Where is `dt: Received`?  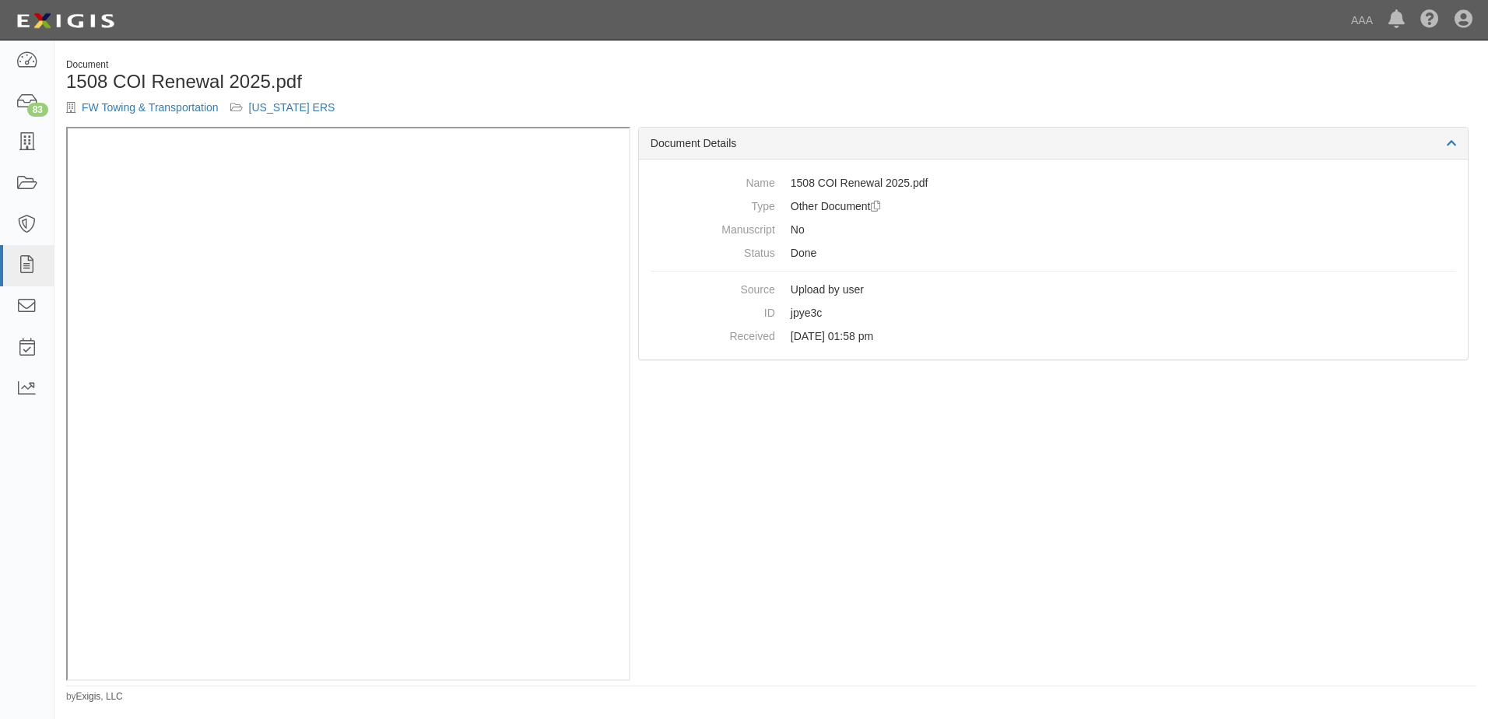
dt: Received is located at coordinates (713, 334).